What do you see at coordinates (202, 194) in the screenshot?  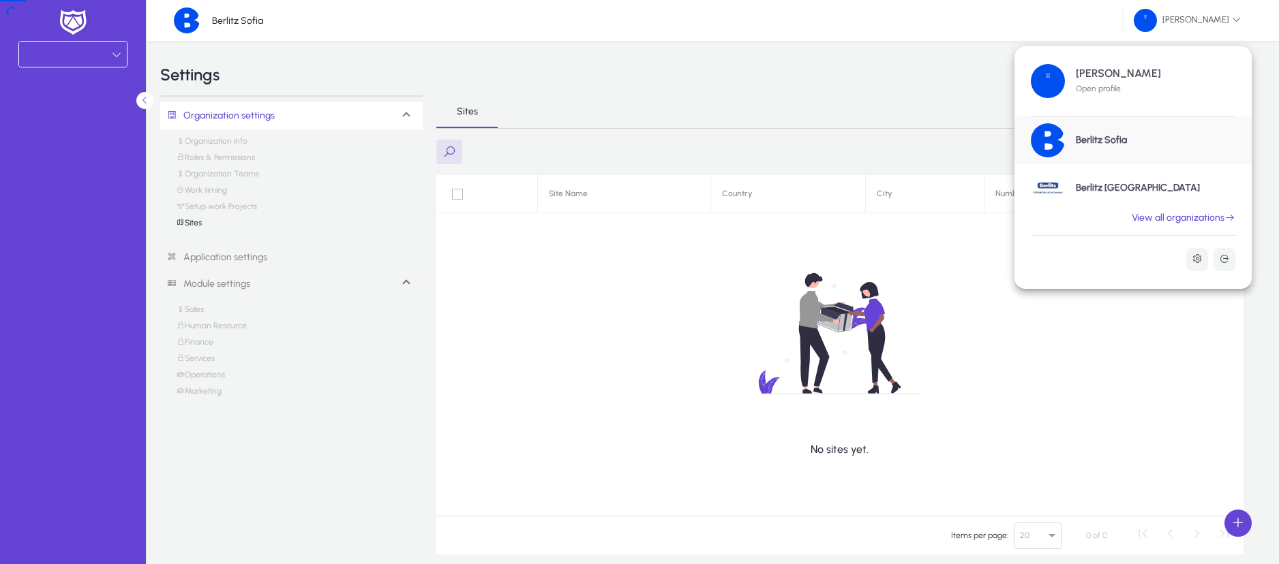 I see `a: Work timing` at bounding box center [202, 194].